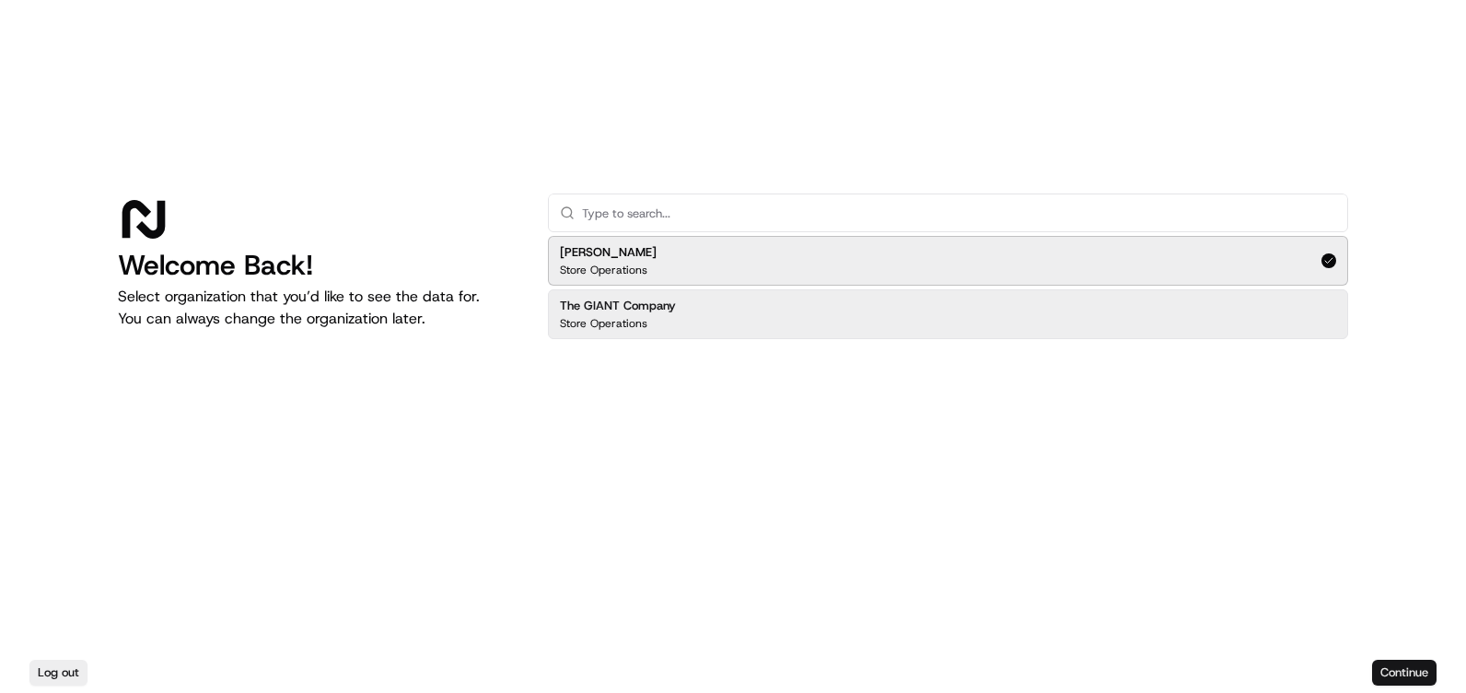 This screenshot has height=693, width=1466. Describe the element at coordinates (58, 672) in the screenshot. I see `button: Log out` at that location.